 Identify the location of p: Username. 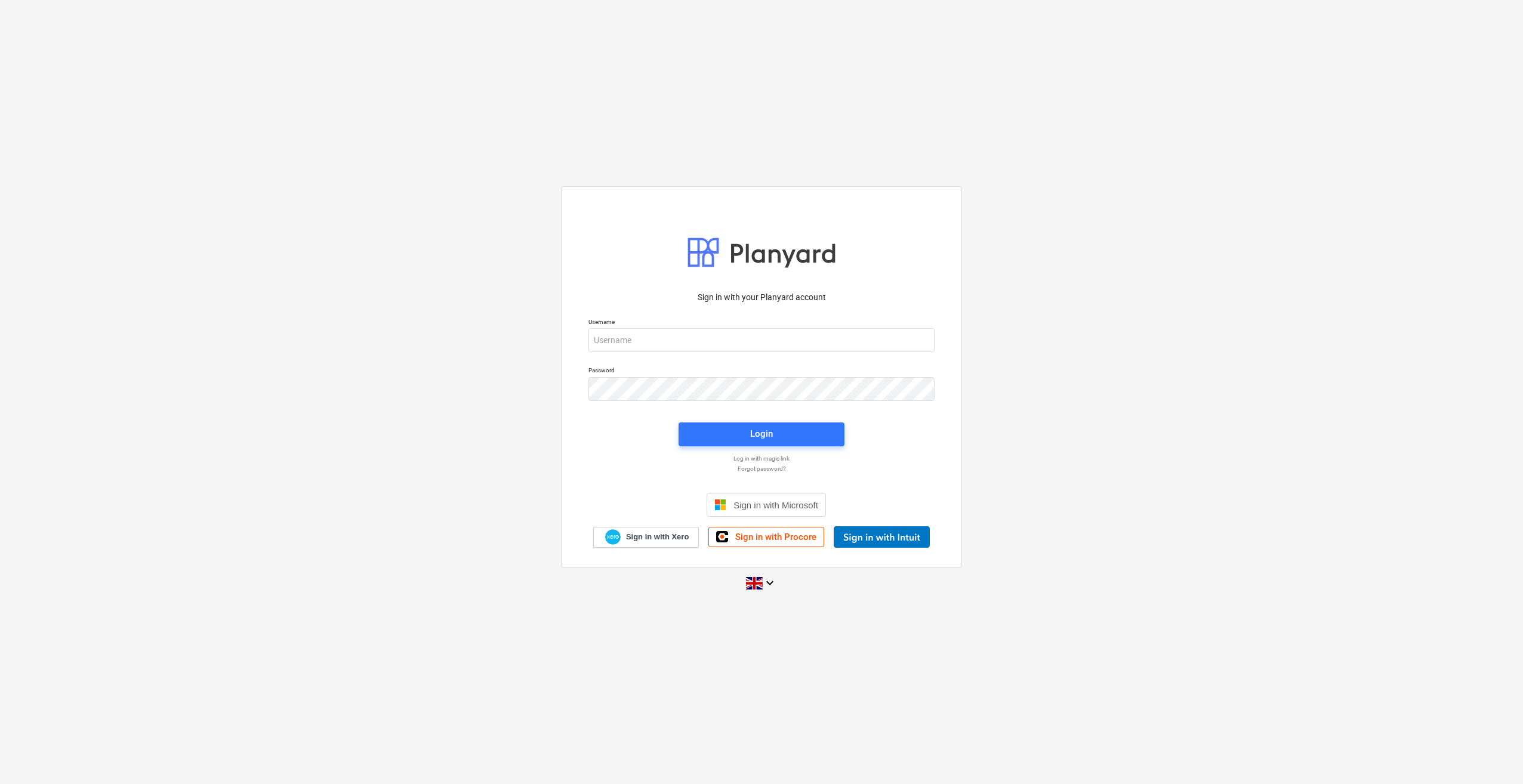
(762, 323).